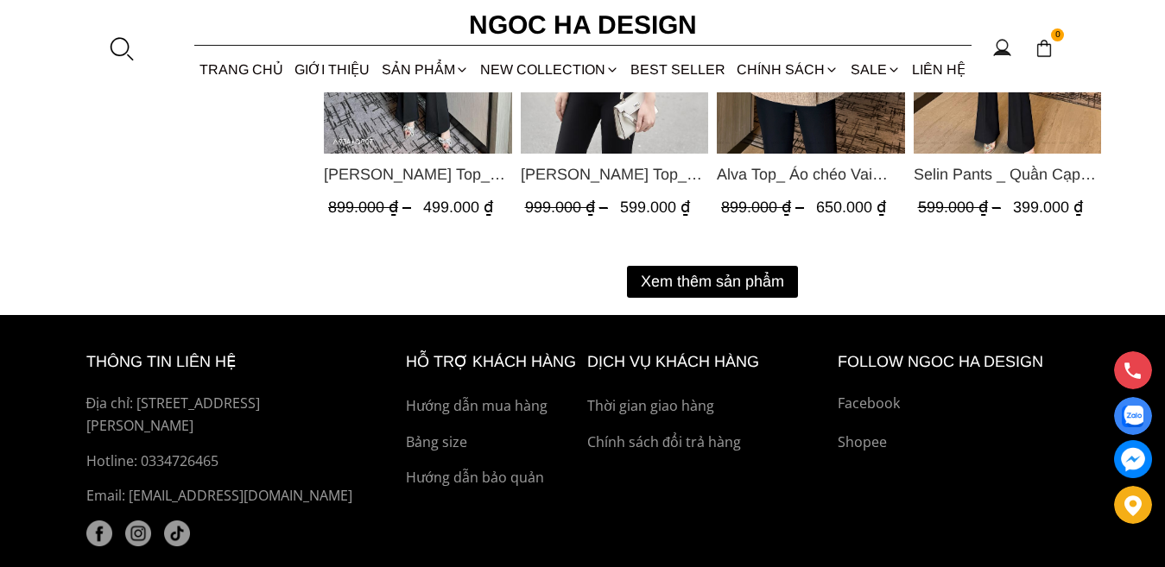  What do you see at coordinates (1133, 459) in the screenshot?
I see `a: messenger` at bounding box center [1133, 459].